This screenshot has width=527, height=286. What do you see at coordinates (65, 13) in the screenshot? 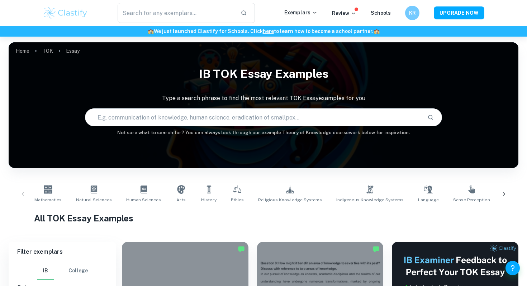
I see `a: Clastify logo` at bounding box center [65, 13].